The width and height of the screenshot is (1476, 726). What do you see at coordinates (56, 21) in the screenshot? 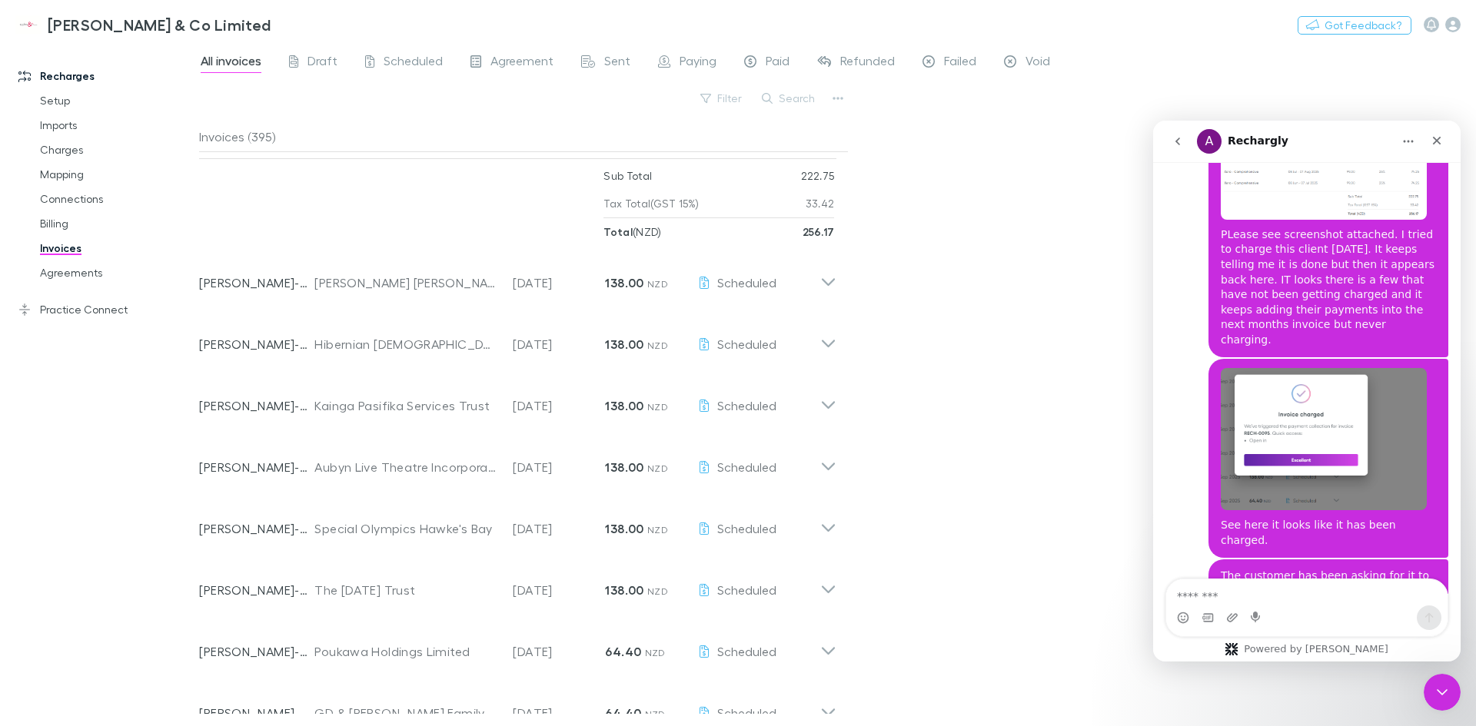
I see `div: Profile image for Alex` at bounding box center [56, 21].